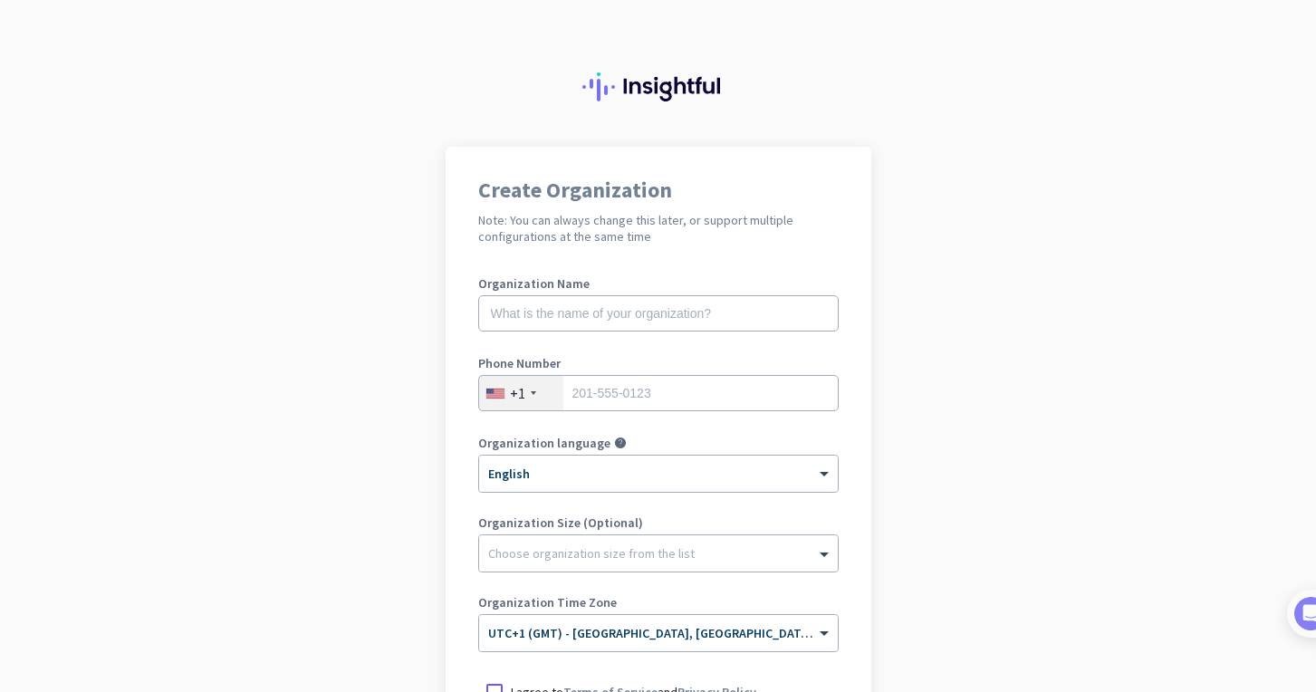  I want to click on label: Organization Size (Optional), so click(659, 523).